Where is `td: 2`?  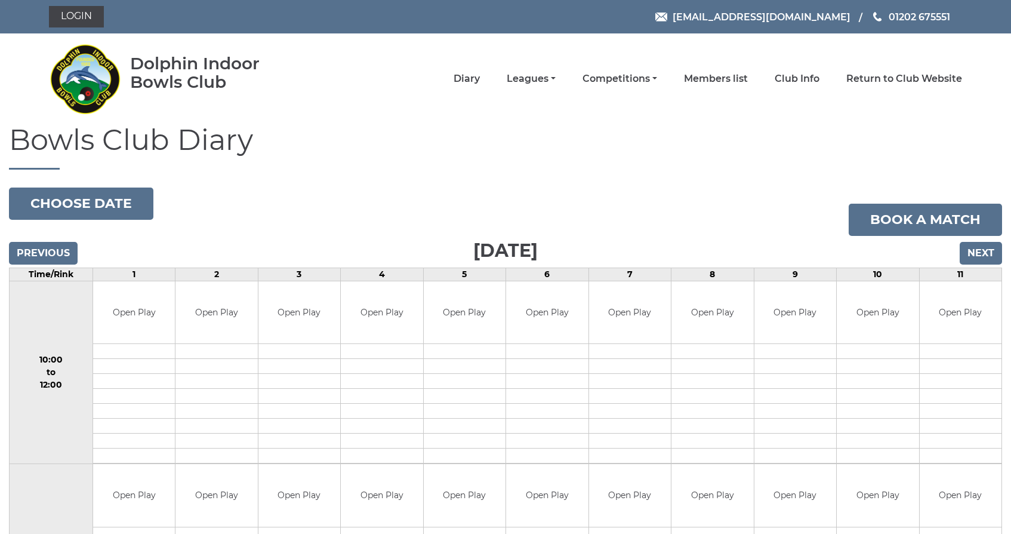
td: 2 is located at coordinates (217, 274).